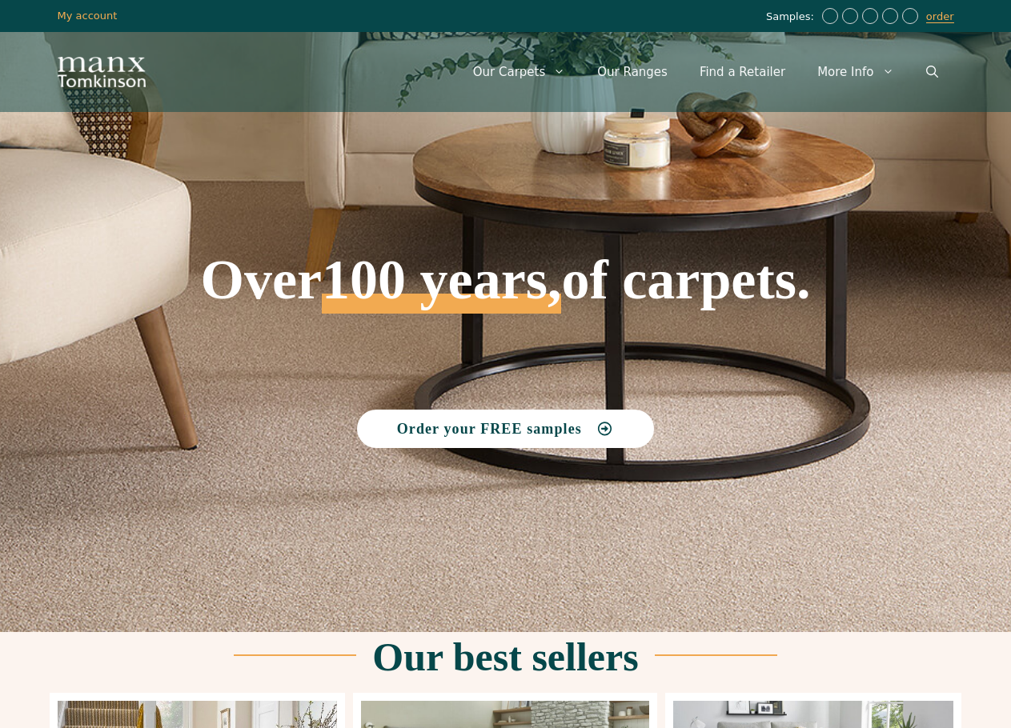 The image size is (1011, 728). I want to click on h2: Our best sellers, so click(505, 657).